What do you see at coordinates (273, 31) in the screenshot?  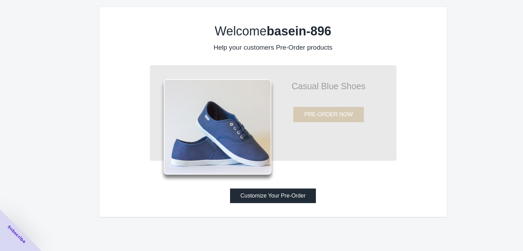 I see `label: Welcome` at bounding box center [273, 31].